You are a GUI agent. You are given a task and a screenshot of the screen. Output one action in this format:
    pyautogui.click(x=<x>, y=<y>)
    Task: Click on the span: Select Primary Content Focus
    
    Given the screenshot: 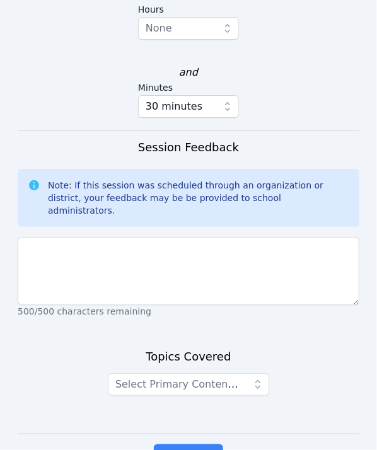 What is the action you would take?
    pyautogui.click(x=190, y=384)
    